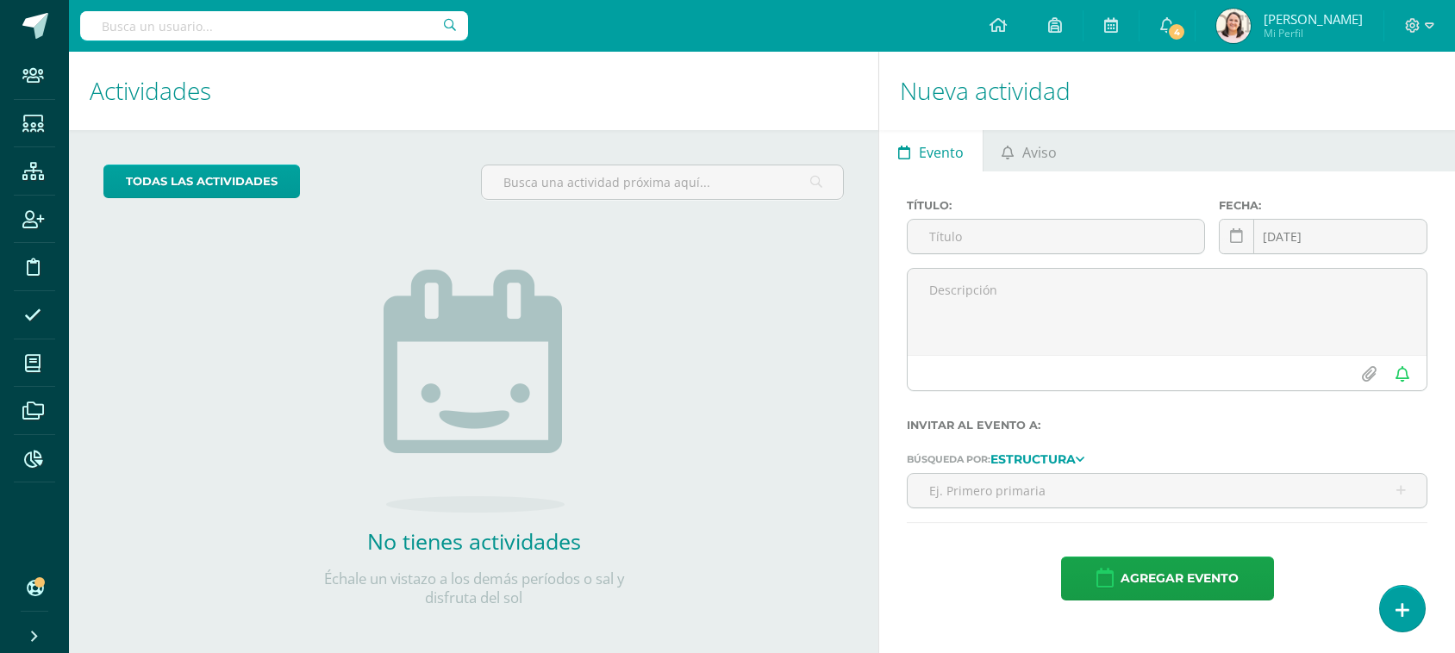  Describe the element at coordinates (474, 541) in the screenshot. I see `h2: No tienes actividades` at that location.